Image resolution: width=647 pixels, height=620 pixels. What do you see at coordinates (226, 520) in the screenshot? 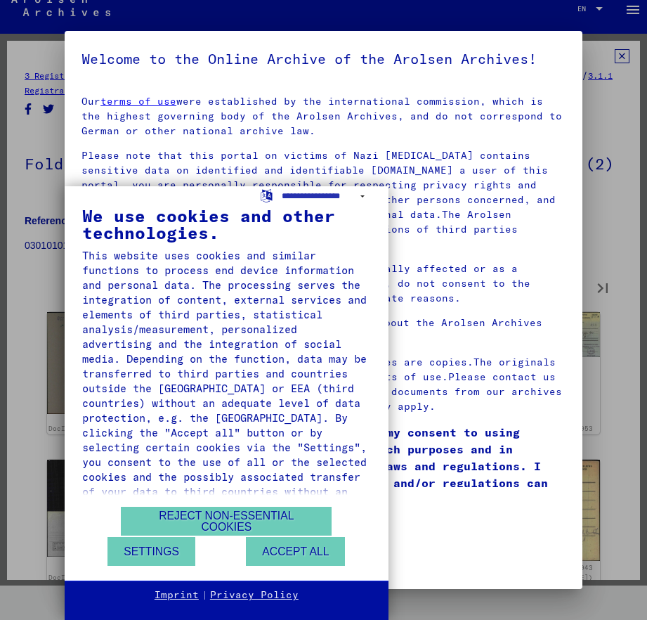
I see `button: Reject non-essential cookies` at bounding box center [226, 520].